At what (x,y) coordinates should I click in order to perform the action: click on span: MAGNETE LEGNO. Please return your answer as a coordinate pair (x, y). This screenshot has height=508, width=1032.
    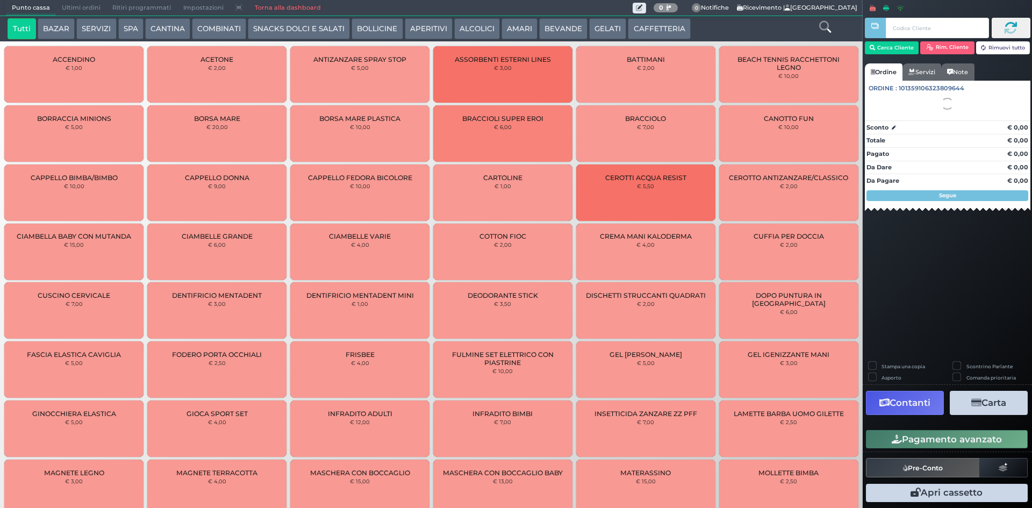
    Looking at the image, I should click on (74, 472).